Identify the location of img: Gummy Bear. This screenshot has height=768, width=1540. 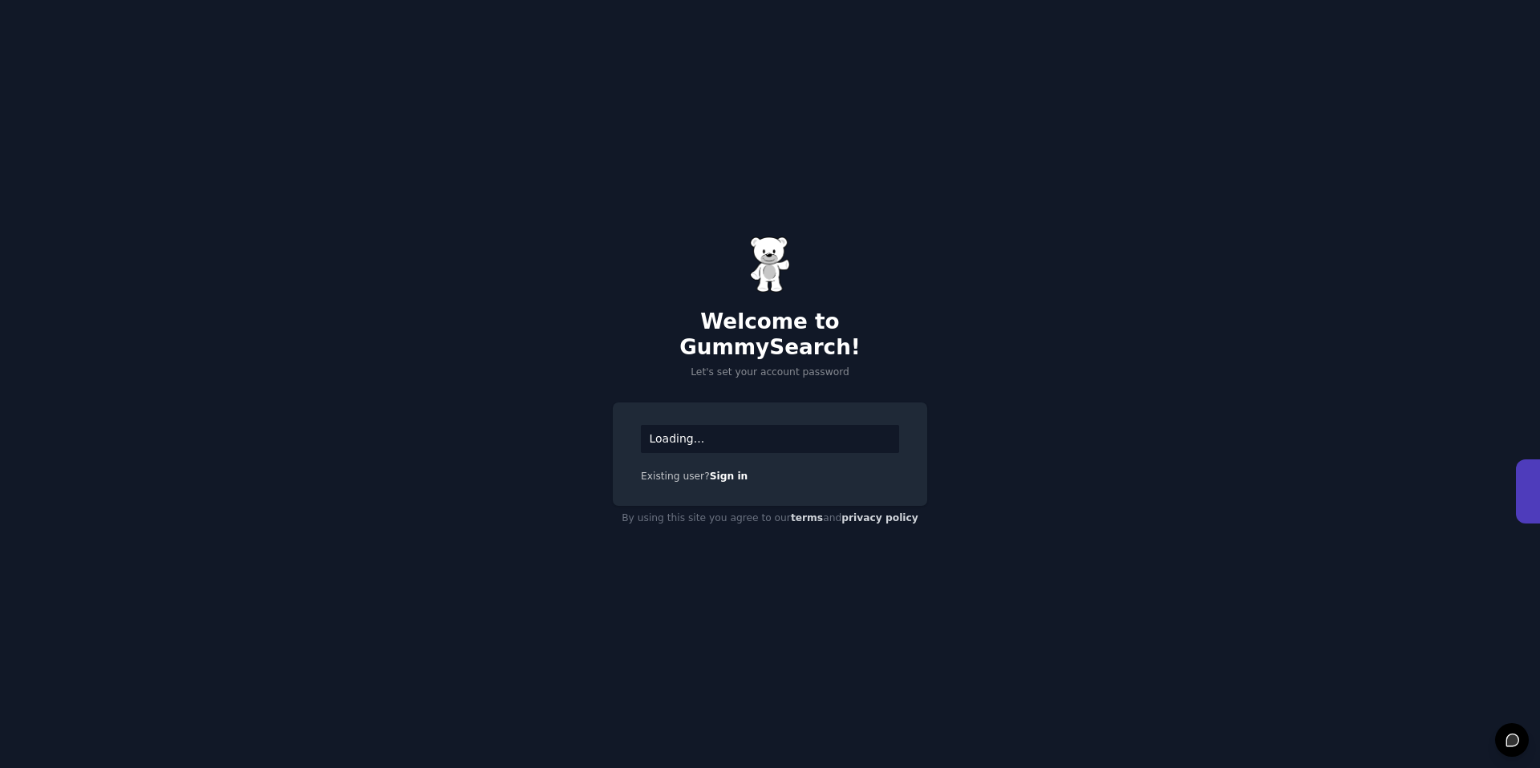
(770, 265).